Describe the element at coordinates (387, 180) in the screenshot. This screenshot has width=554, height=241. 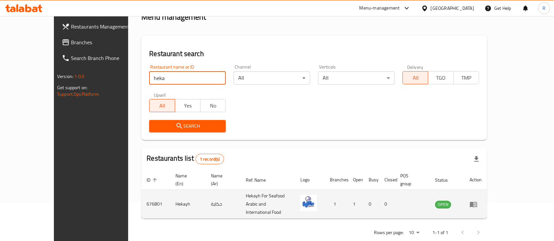
I see `th: Closed` at that location.